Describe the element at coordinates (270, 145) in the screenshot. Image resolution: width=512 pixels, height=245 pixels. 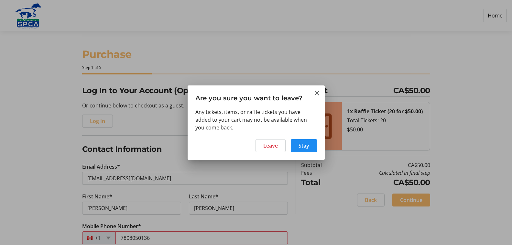
I see `span: Leave` at that location.